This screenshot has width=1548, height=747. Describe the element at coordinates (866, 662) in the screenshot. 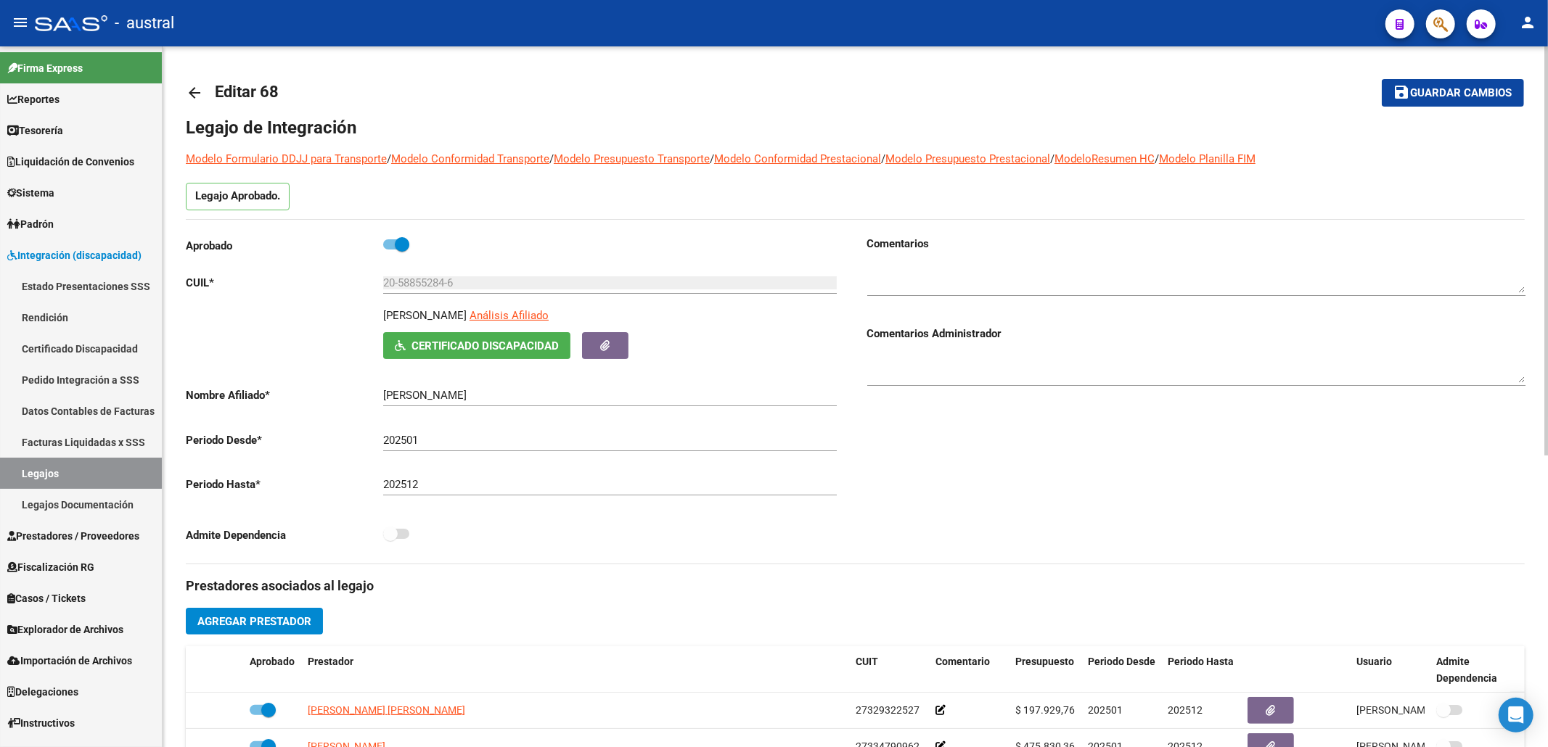

I see `span: CUIT` at that location.